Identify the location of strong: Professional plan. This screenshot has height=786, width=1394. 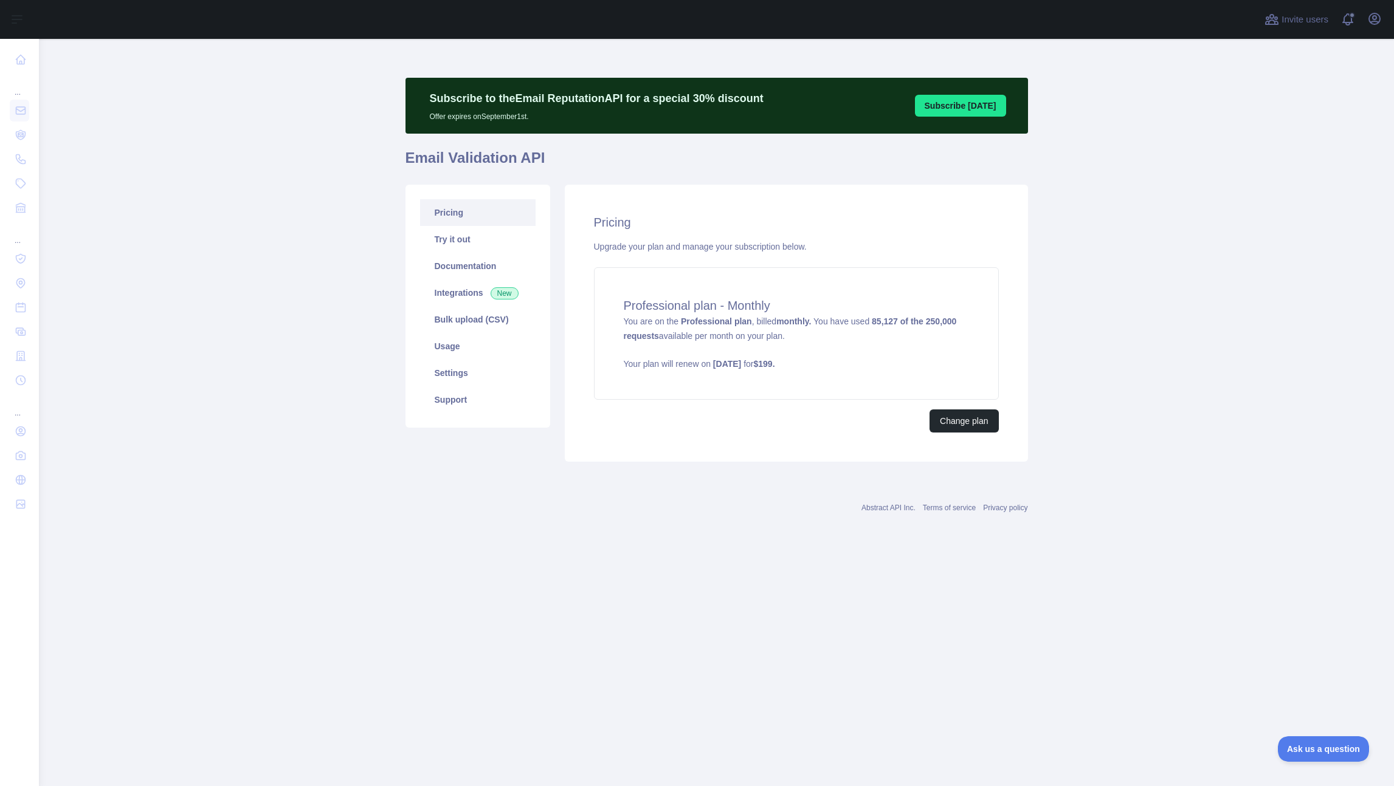
(716, 322).